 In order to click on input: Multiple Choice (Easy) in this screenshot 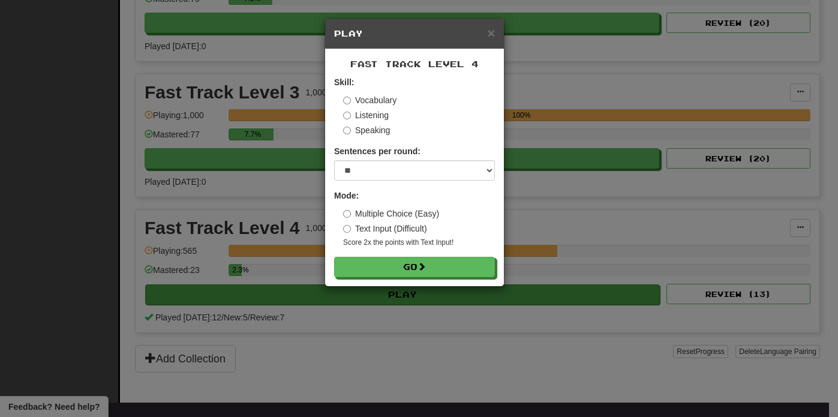, I will do `click(347, 214)`.